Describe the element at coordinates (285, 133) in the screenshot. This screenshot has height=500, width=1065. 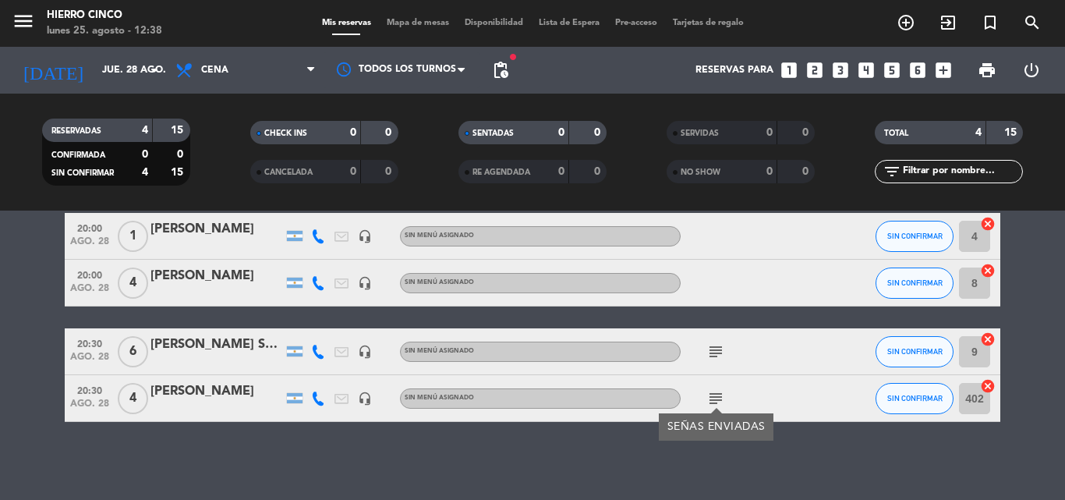
I see `span: CHECK INS` at that location.